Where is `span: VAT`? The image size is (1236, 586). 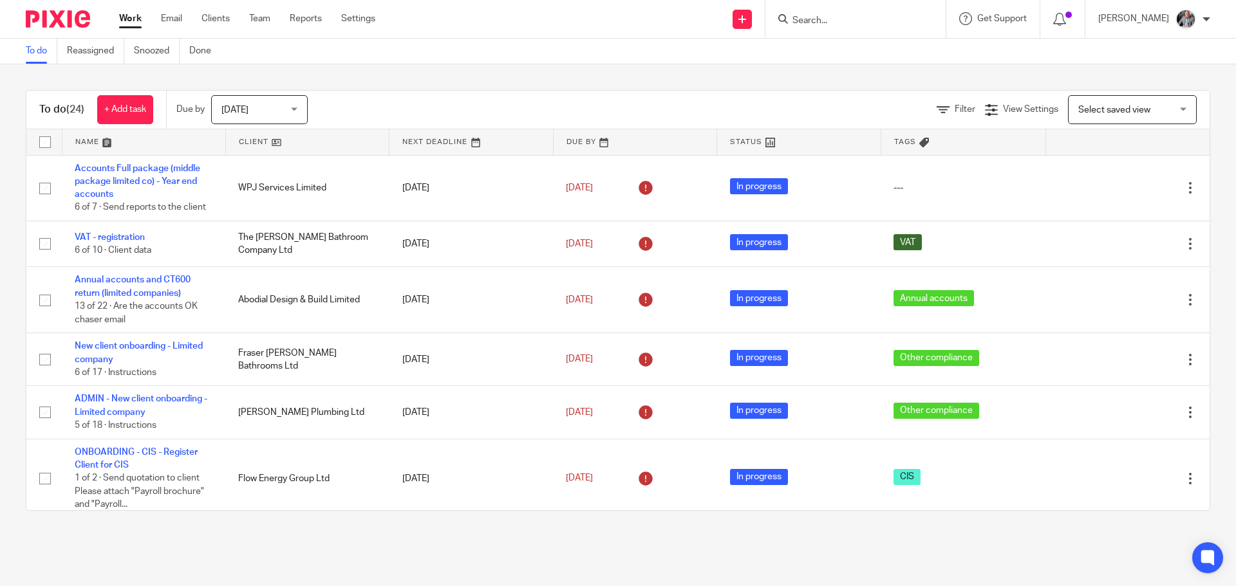 span: VAT is located at coordinates (908, 242).